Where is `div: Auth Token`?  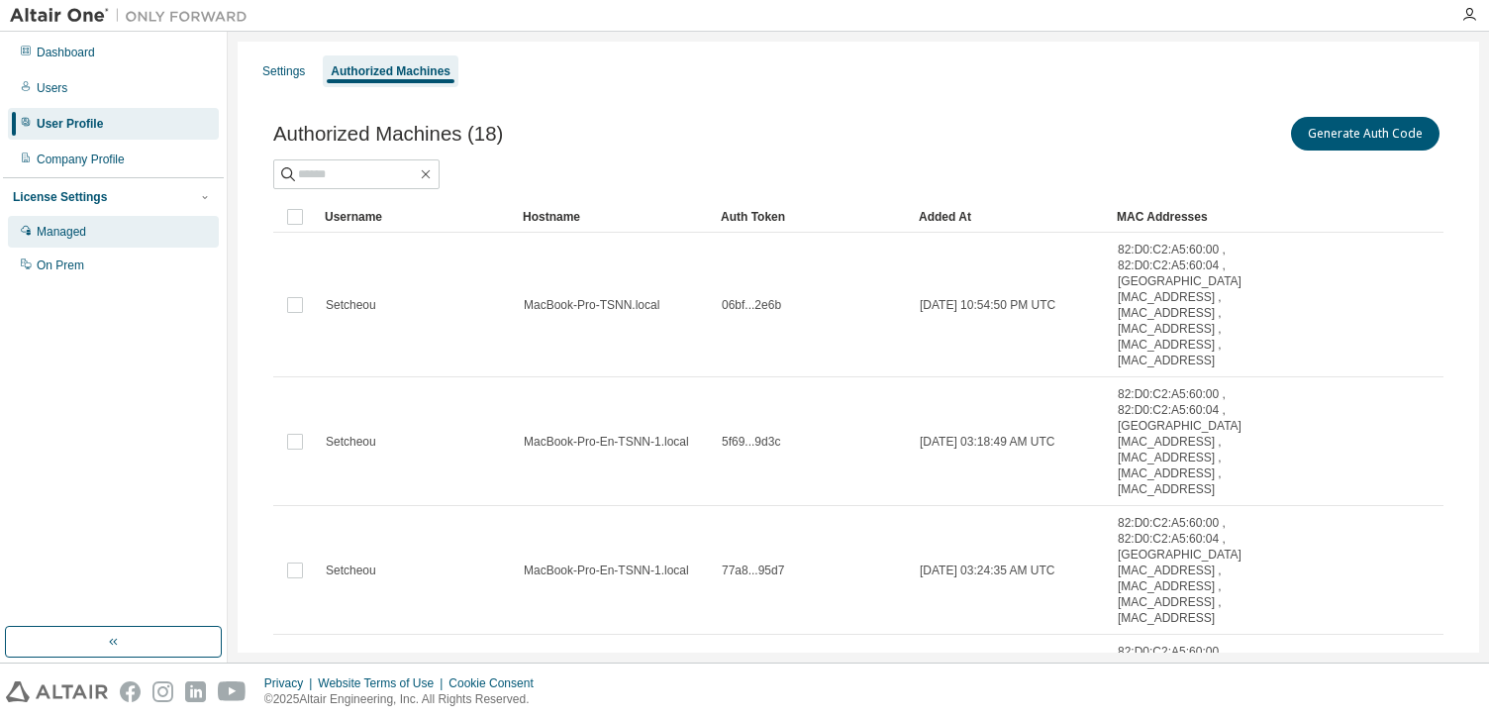
div: Auth Token is located at coordinates (812, 217).